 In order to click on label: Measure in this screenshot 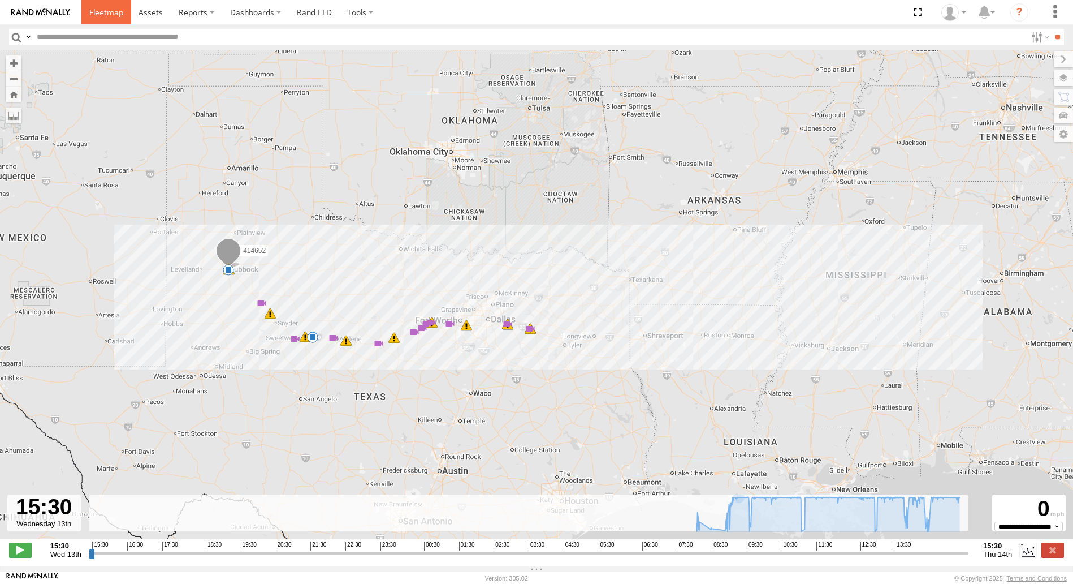, I will do `click(14, 115)`.